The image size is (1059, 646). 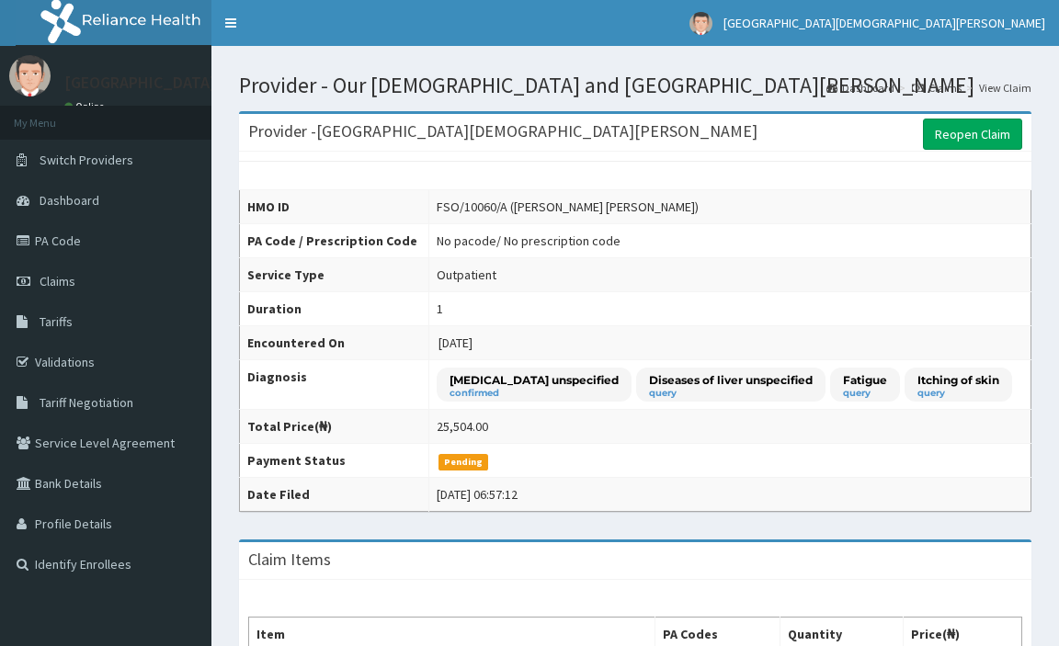 What do you see at coordinates (335, 343) in the screenshot?
I see `th: Encountered On` at bounding box center [335, 343].